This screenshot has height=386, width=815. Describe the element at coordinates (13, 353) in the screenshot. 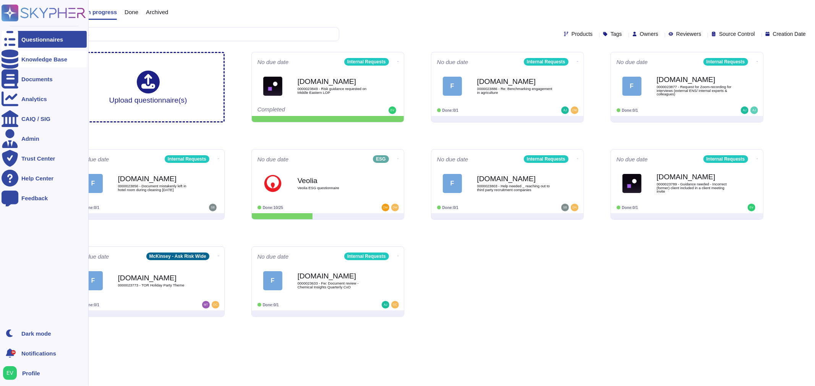

I see `div: 9+` at that location.